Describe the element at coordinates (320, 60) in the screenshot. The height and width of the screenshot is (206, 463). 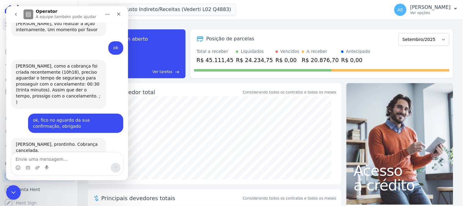
I see `div: R$ 20.876,70` at that location.